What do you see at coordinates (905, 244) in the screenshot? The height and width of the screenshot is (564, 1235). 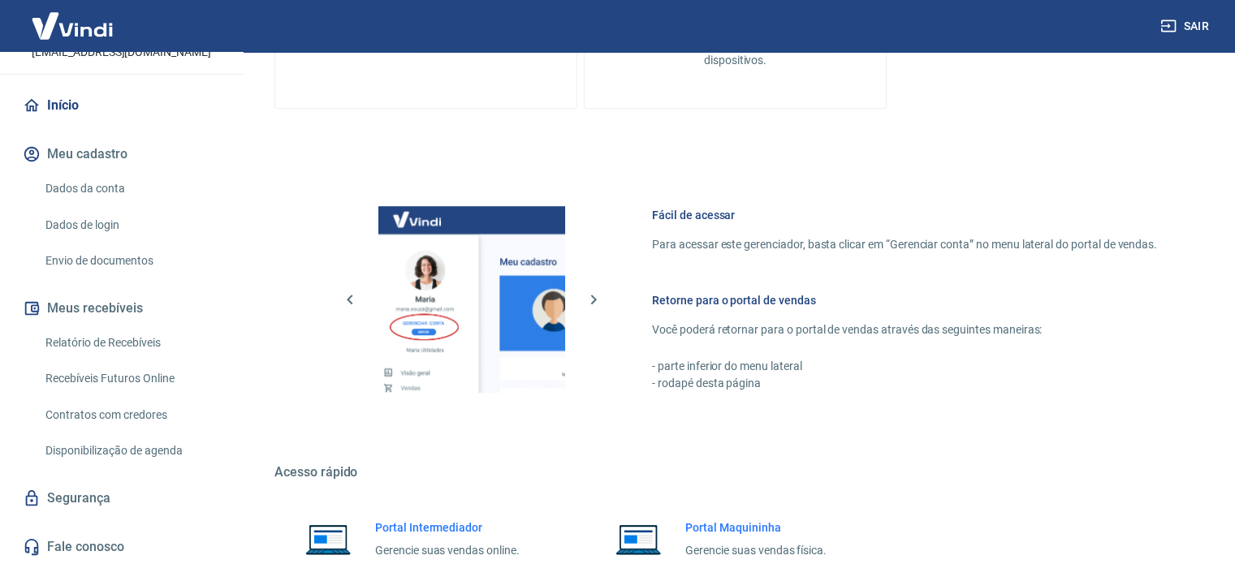 I see `p: Para acessar este gerenciador, basta clicar em “Gerenciar conta” no menu lateral do portal de ven...` at bounding box center [905, 244].